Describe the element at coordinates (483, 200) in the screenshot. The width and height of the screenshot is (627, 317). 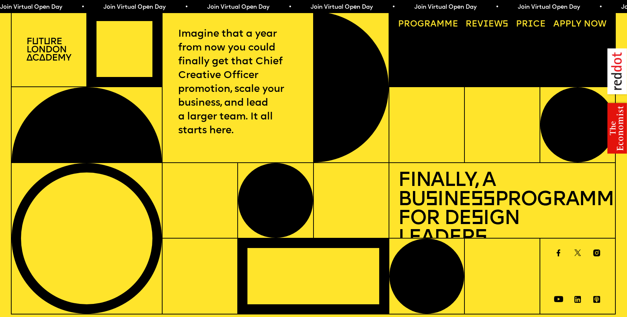
I see `span: ss` at that location.